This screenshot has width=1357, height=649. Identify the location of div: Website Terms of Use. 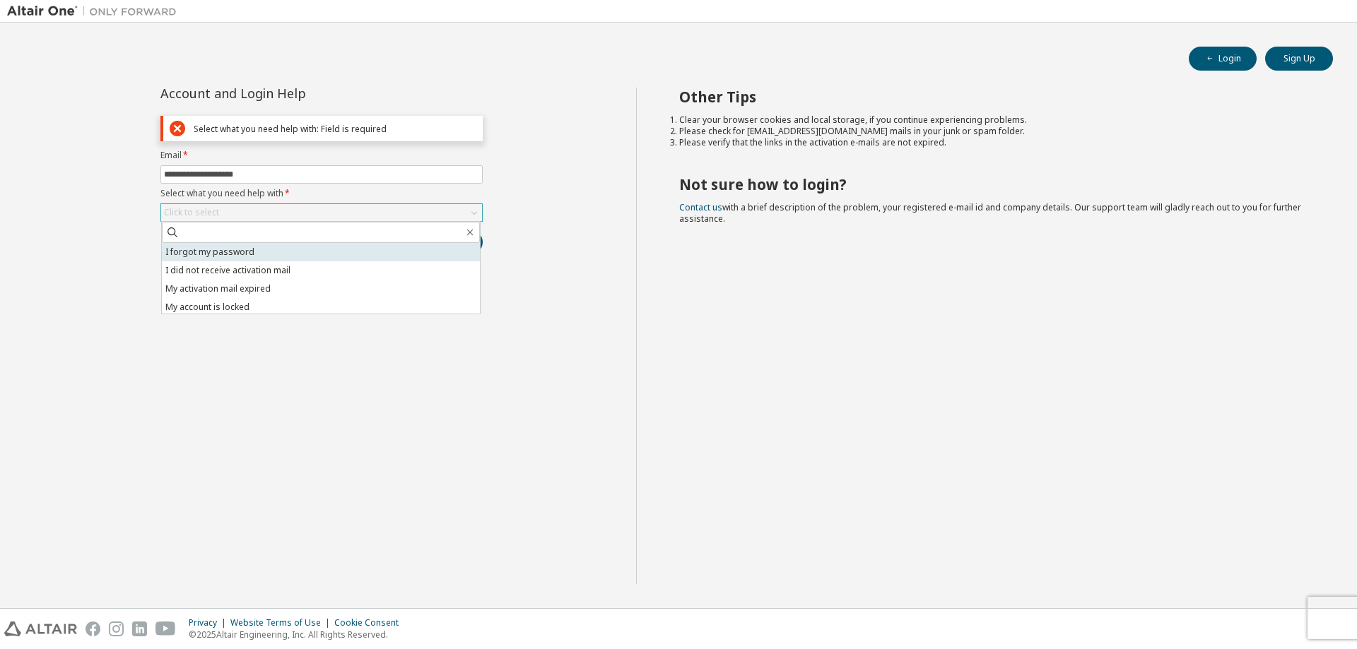
(282, 623).